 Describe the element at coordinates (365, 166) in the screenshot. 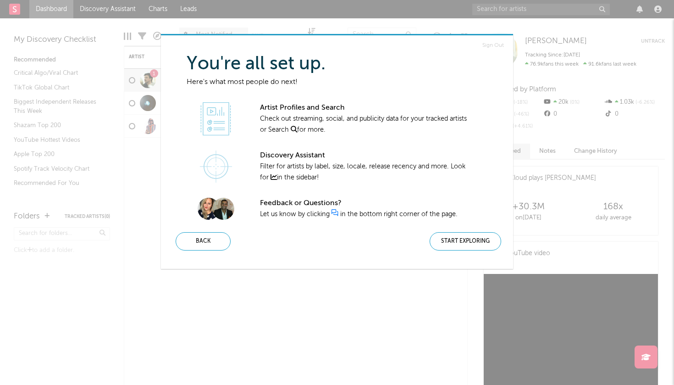

I see `div: Filter for artists by label, size, locale, release recency and more. Look for in the sidebar!` at that location.